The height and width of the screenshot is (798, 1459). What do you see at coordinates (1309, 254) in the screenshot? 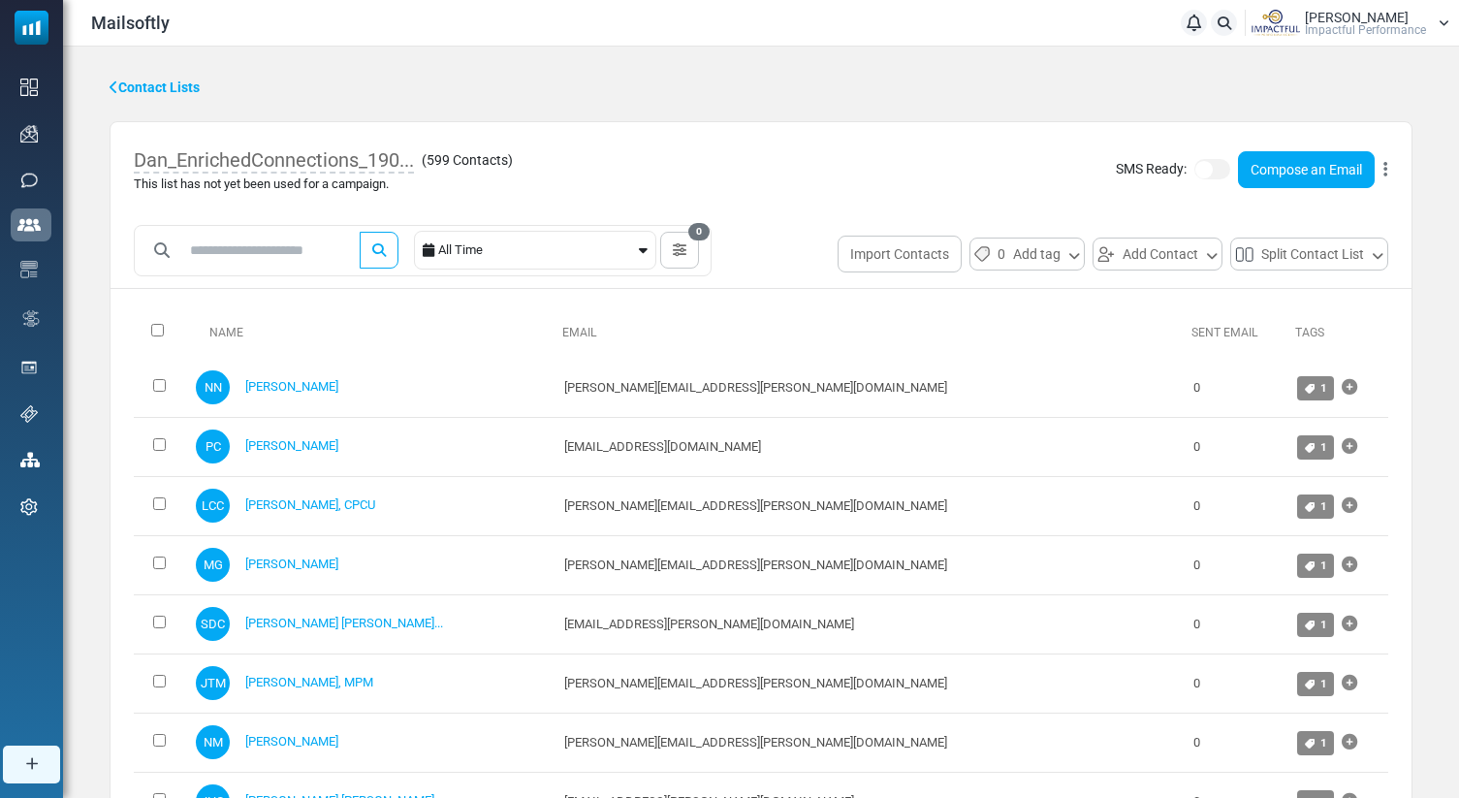
I see `button: Split Contact List` at bounding box center [1309, 254].